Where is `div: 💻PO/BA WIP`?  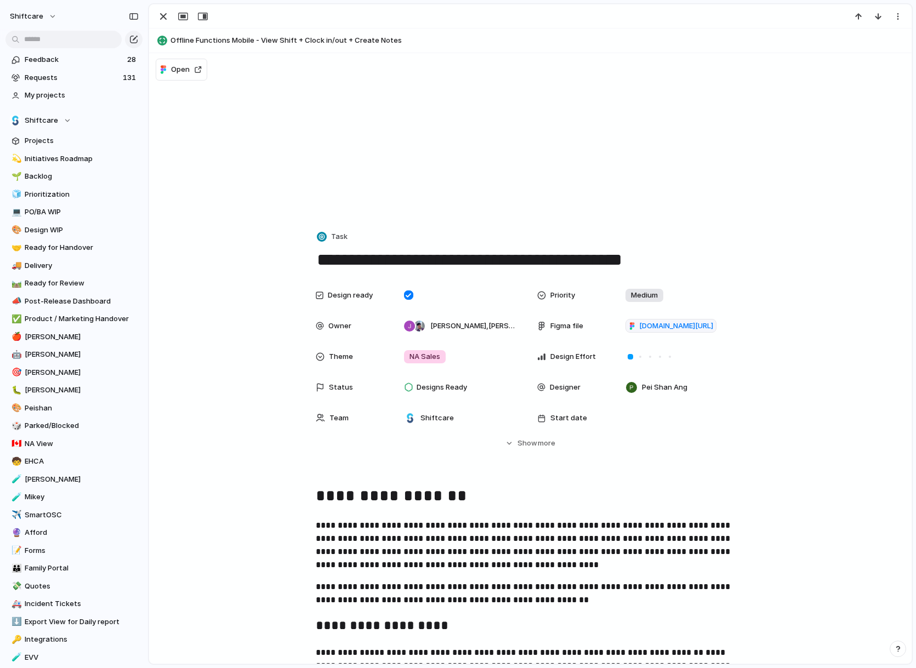 div: 💻PO/BA WIP is located at coordinates (74, 212).